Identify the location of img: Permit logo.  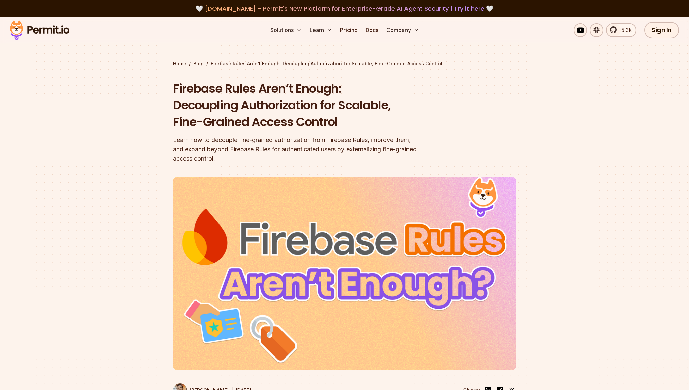
(40, 30).